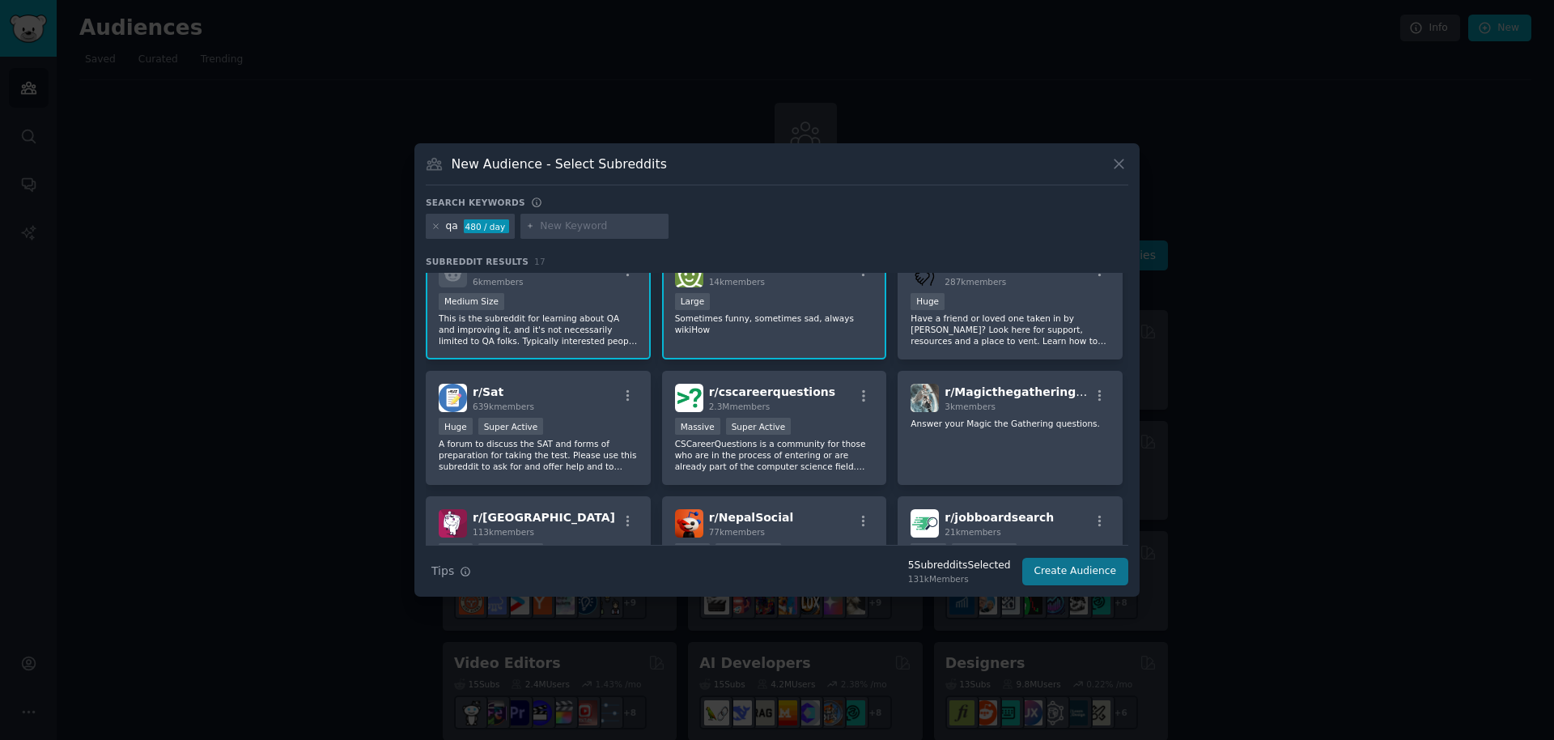 The height and width of the screenshot is (740, 1554). I want to click on img: jobboardsearch, so click(924, 523).